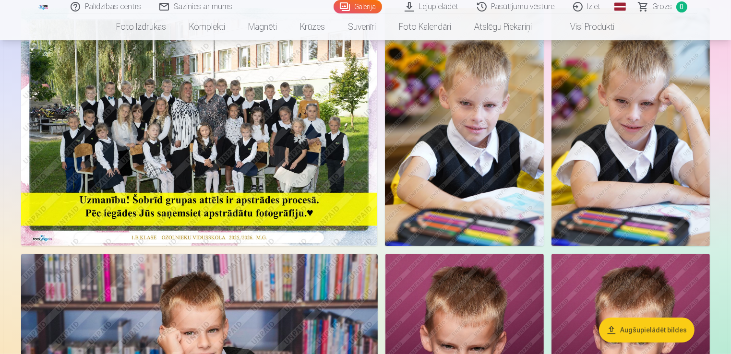  What do you see at coordinates (44, 7) in the screenshot?
I see `img: /fa1` at bounding box center [44, 7].